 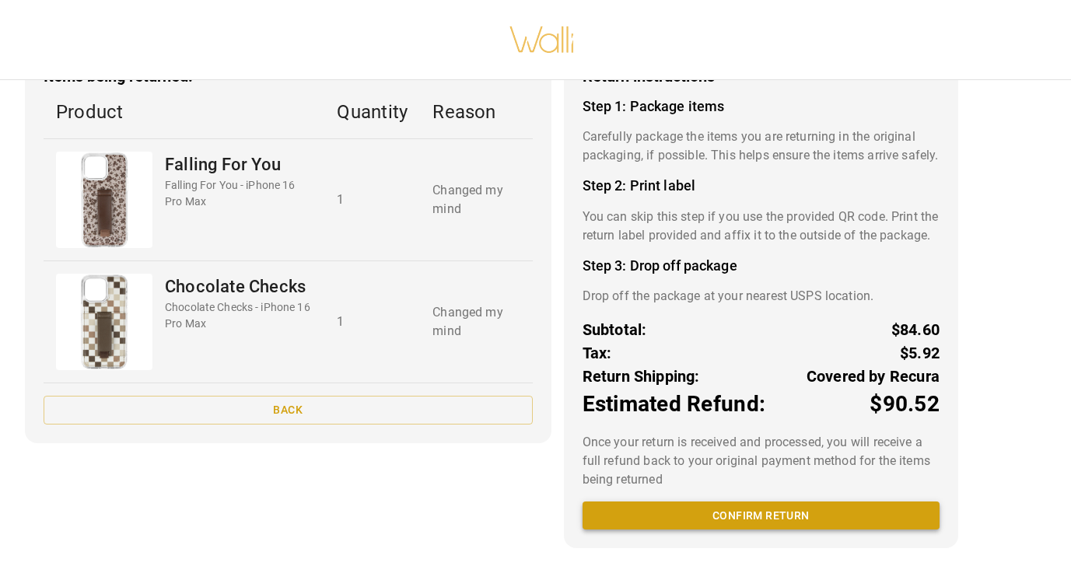 I want to click on p: Chocolate Checks - iPhone 16 Pro Max, so click(x=238, y=316).